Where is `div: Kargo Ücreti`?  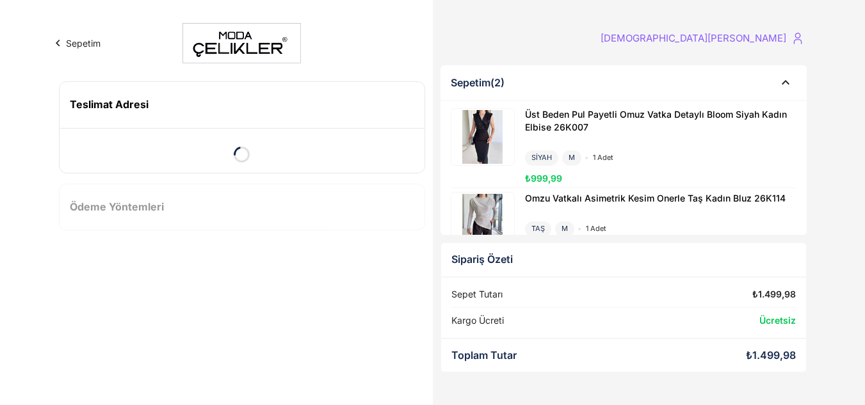 div: Kargo Ücreti is located at coordinates (477, 321).